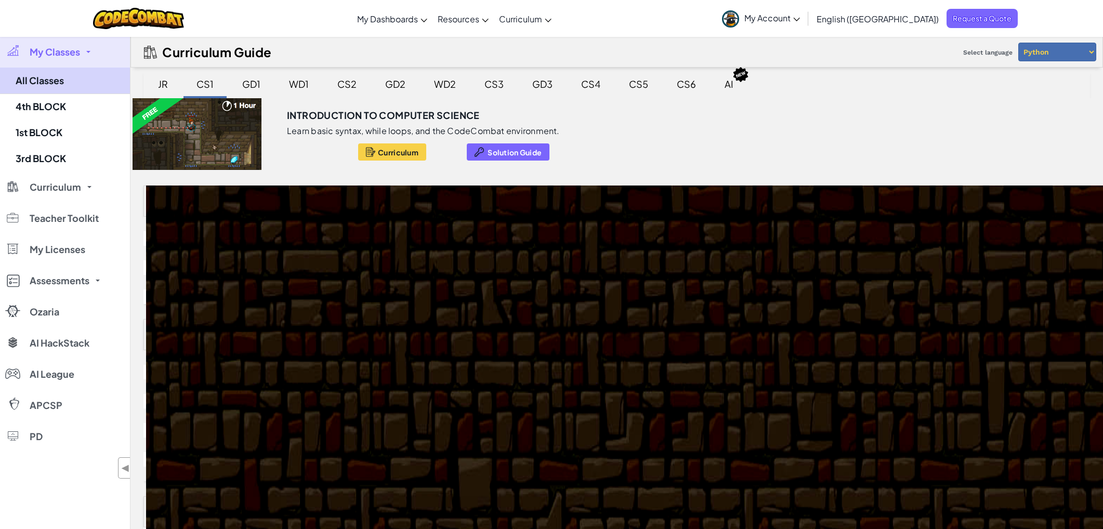  Describe the element at coordinates (496, 253) in the screenshot. I see `a: 3. Level: Shadow Guard Evade the charging ogre to grab the gems and get to the other side safely....` at that location.